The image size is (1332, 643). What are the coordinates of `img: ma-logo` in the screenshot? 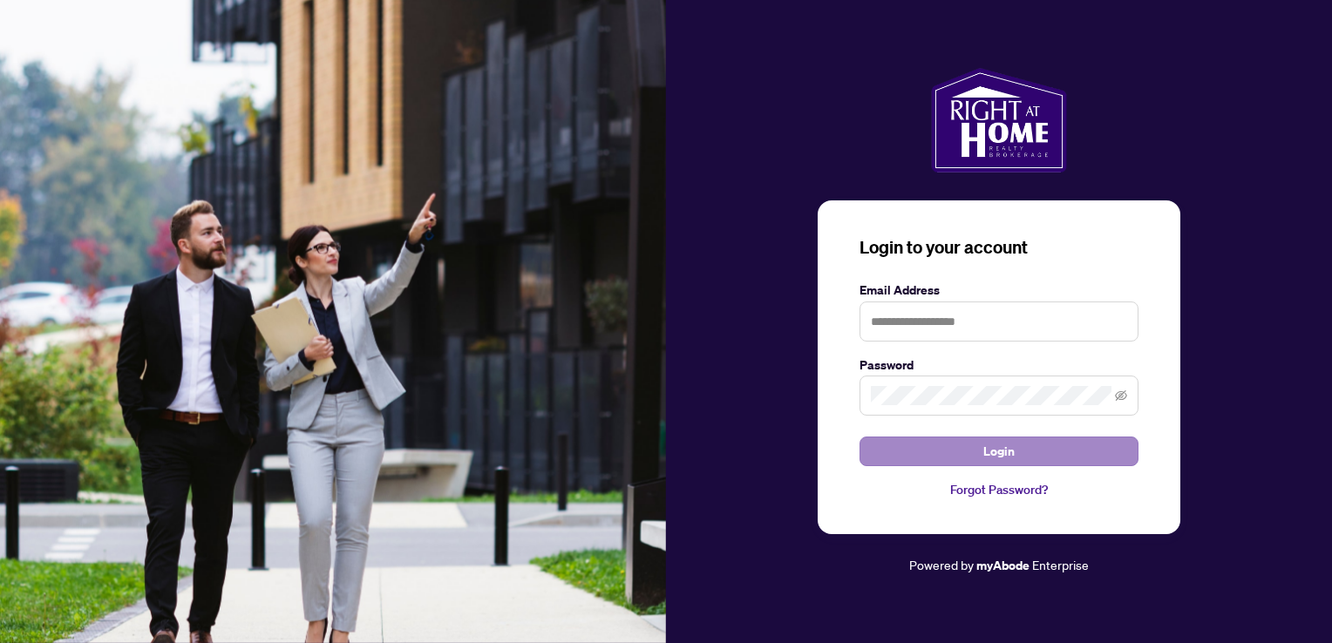 It's located at (998, 120).